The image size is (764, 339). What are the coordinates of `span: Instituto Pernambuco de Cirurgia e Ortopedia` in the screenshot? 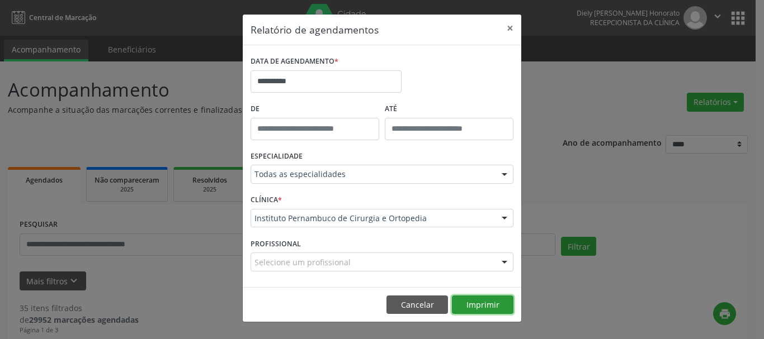 It's located at (372, 219).